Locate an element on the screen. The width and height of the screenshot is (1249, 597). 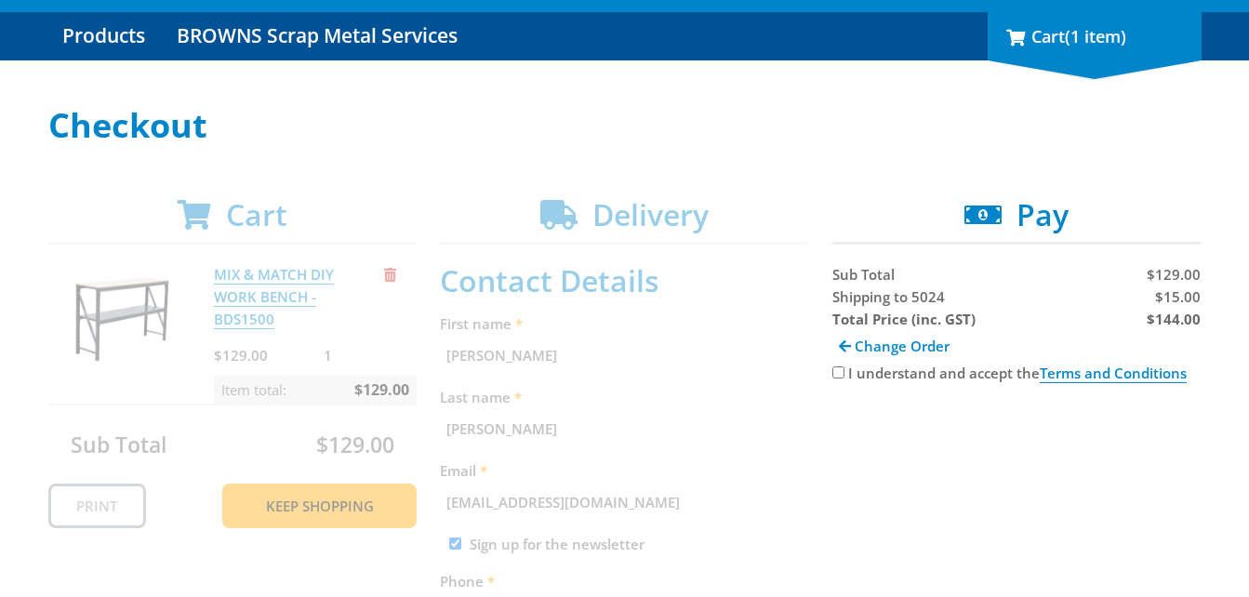
input: Please accept the terms and conditions. is located at coordinates (838, 372).